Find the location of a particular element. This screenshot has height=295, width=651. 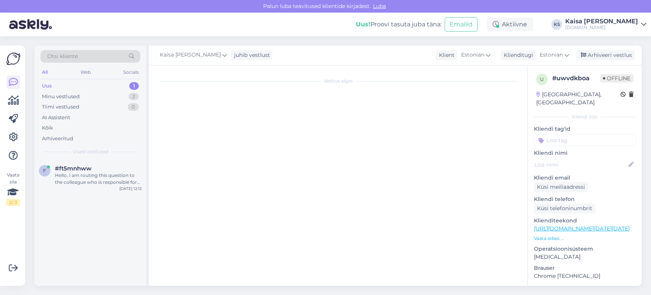

div: Proovi tasuta juba täna: is located at coordinates (399, 24).